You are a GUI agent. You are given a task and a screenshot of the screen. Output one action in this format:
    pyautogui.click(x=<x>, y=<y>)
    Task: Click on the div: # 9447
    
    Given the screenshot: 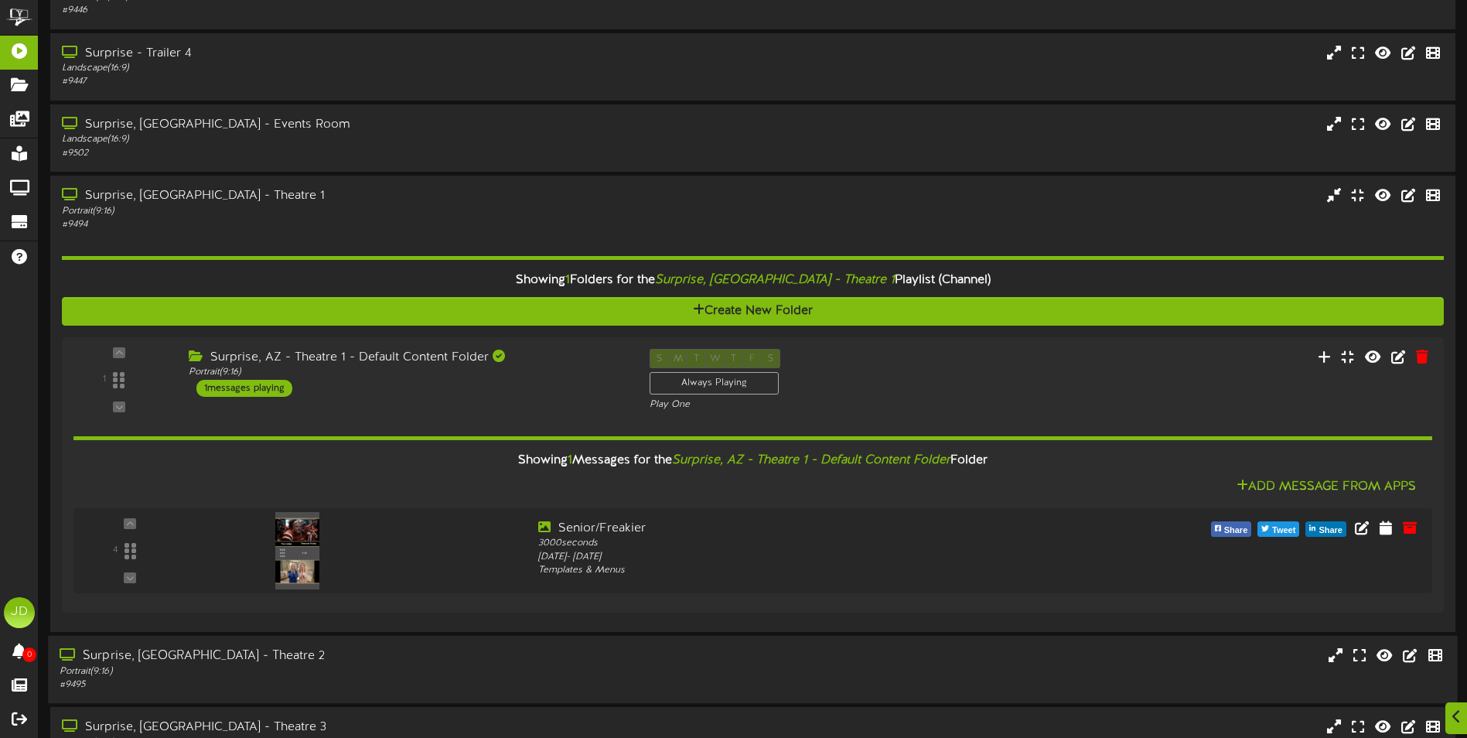 What is the action you would take?
    pyautogui.click(x=342, y=81)
    